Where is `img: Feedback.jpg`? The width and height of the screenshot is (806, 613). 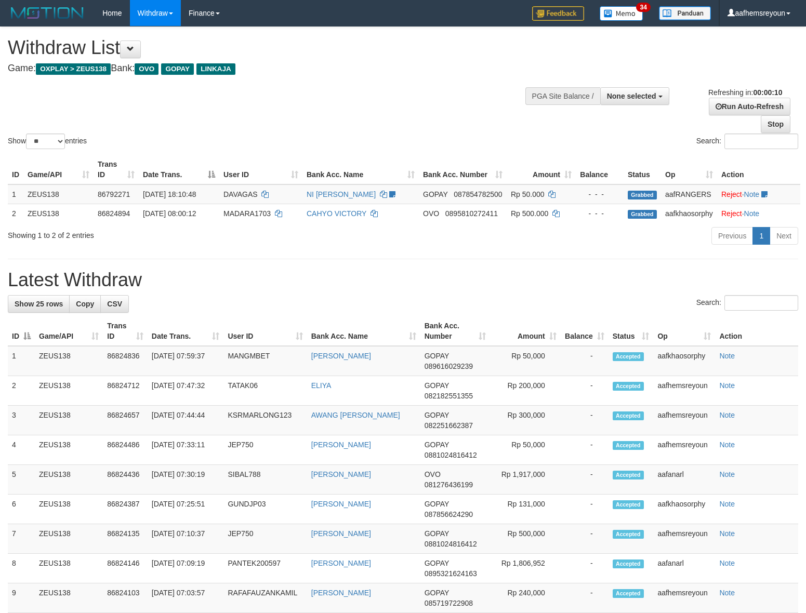
img: Feedback.jpg is located at coordinates (558, 14).